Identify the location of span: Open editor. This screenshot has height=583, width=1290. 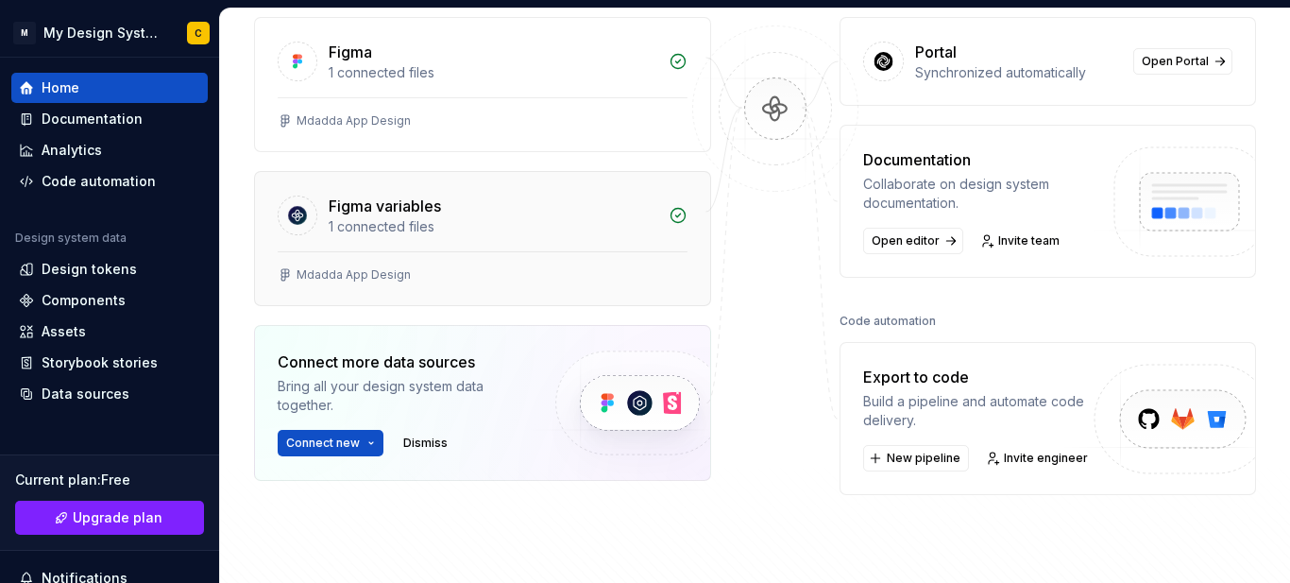
(906, 241).